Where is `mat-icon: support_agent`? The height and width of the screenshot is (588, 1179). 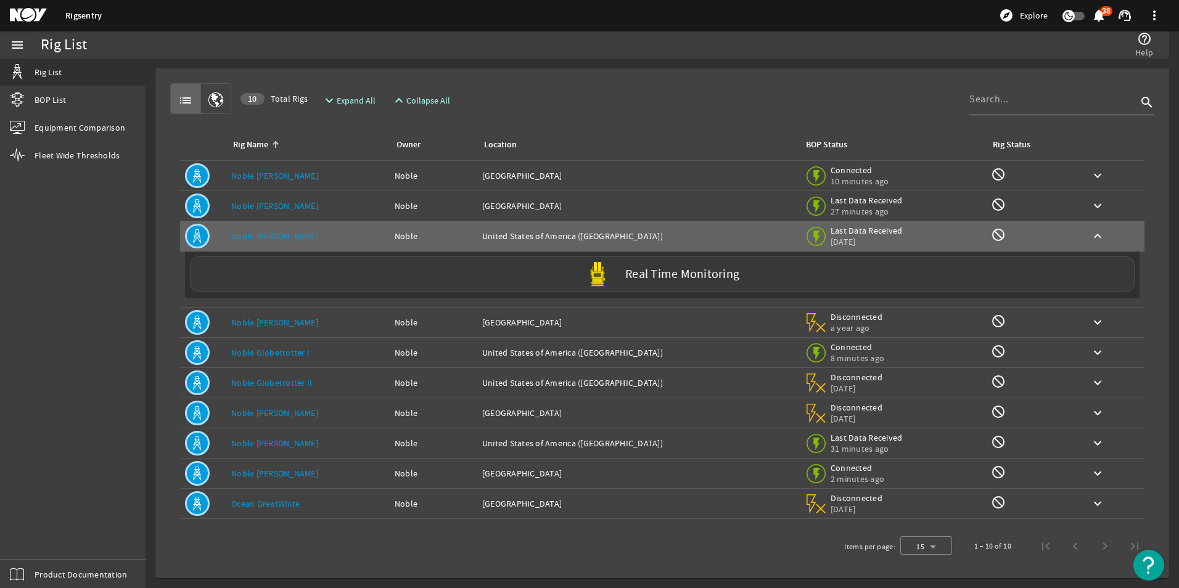
mat-icon: support_agent is located at coordinates (1124, 15).